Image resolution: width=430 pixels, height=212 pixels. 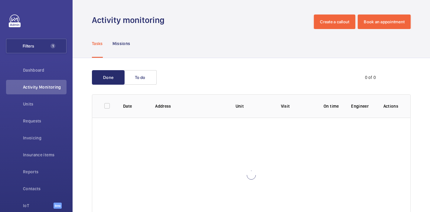 I want to click on span: Units, so click(x=45, y=104).